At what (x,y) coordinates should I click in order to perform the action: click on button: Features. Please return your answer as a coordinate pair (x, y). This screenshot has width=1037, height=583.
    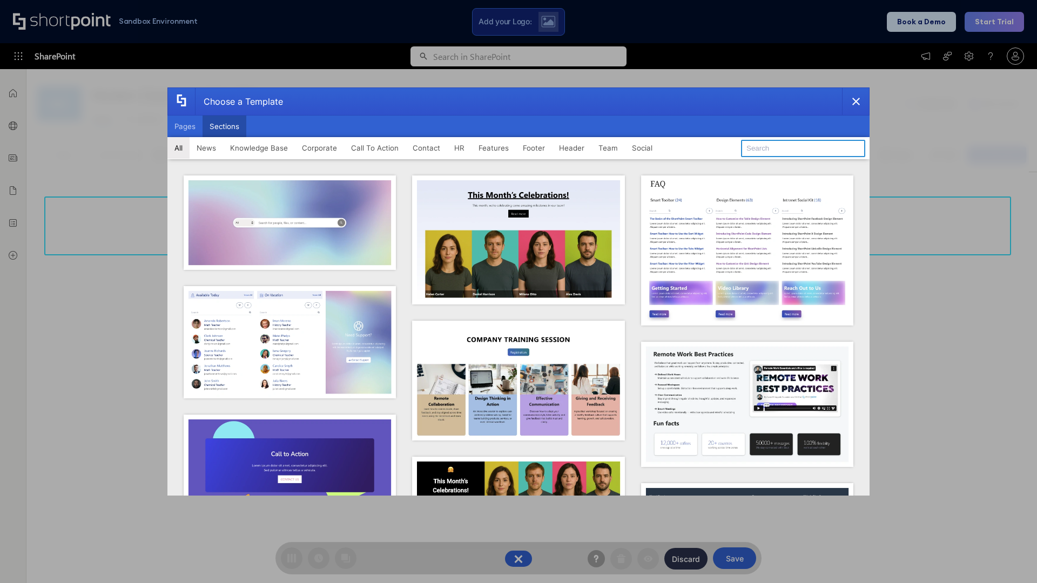
    Looking at the image, I should click on (494, 148).